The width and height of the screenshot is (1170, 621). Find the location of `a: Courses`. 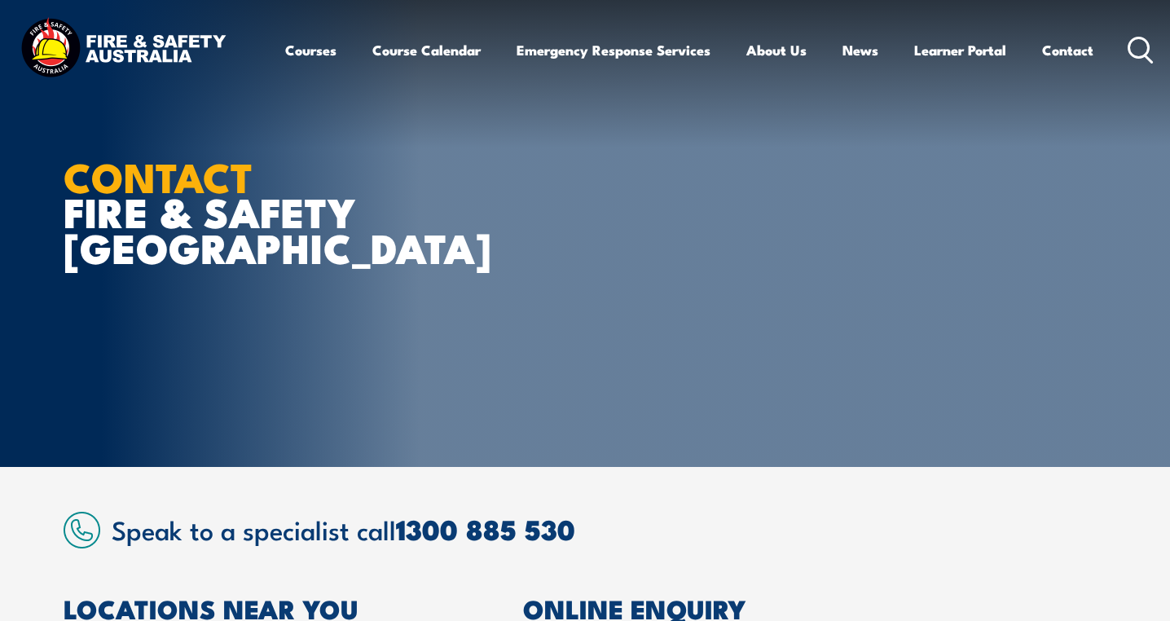

a: Courses is located at coordinates (311, 50).